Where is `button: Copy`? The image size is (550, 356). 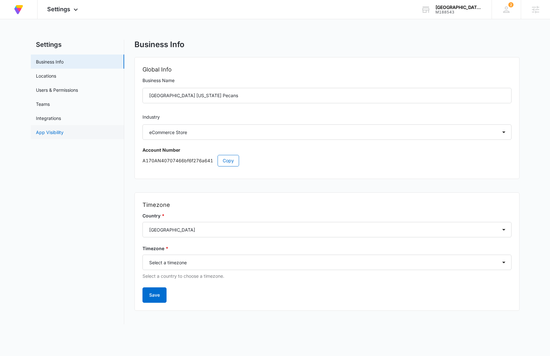 button: Copy is located at coordinates (228, 161).